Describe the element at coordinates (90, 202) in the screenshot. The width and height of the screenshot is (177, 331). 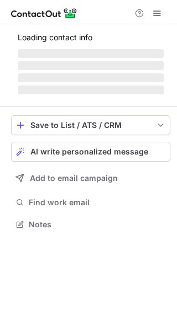
I see `button: Find work email` at that location.